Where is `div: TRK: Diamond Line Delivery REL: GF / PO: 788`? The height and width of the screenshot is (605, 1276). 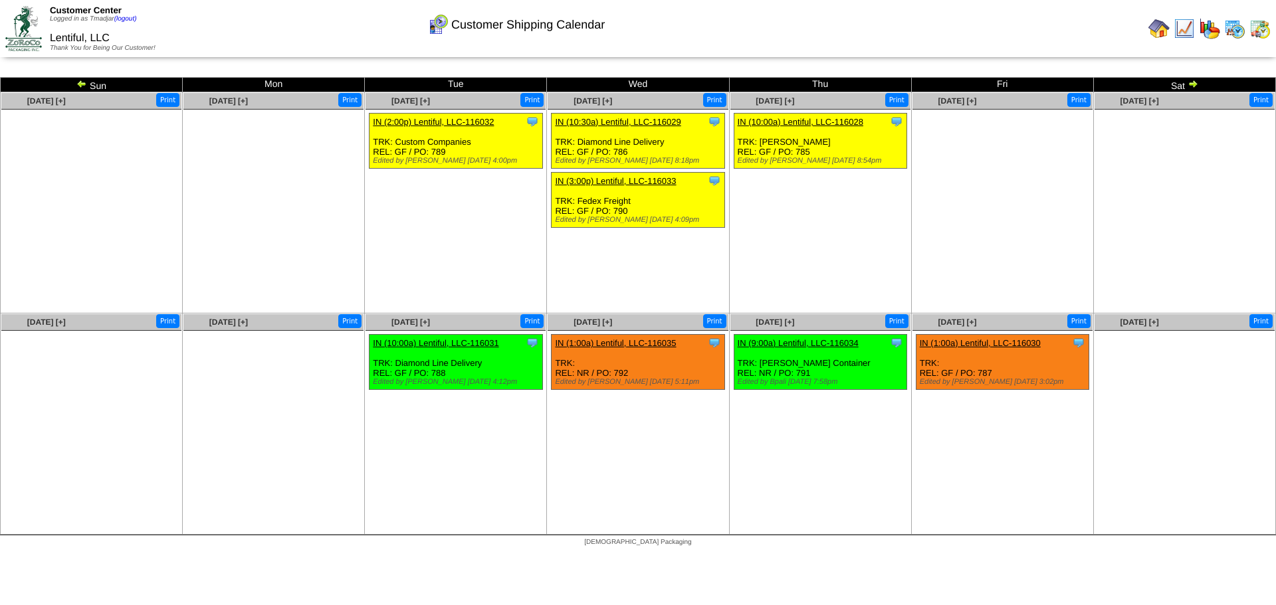
div: TRK: Diamond Line Delivery REL: GF / PO: 788 is located at coordinates (456, 362).